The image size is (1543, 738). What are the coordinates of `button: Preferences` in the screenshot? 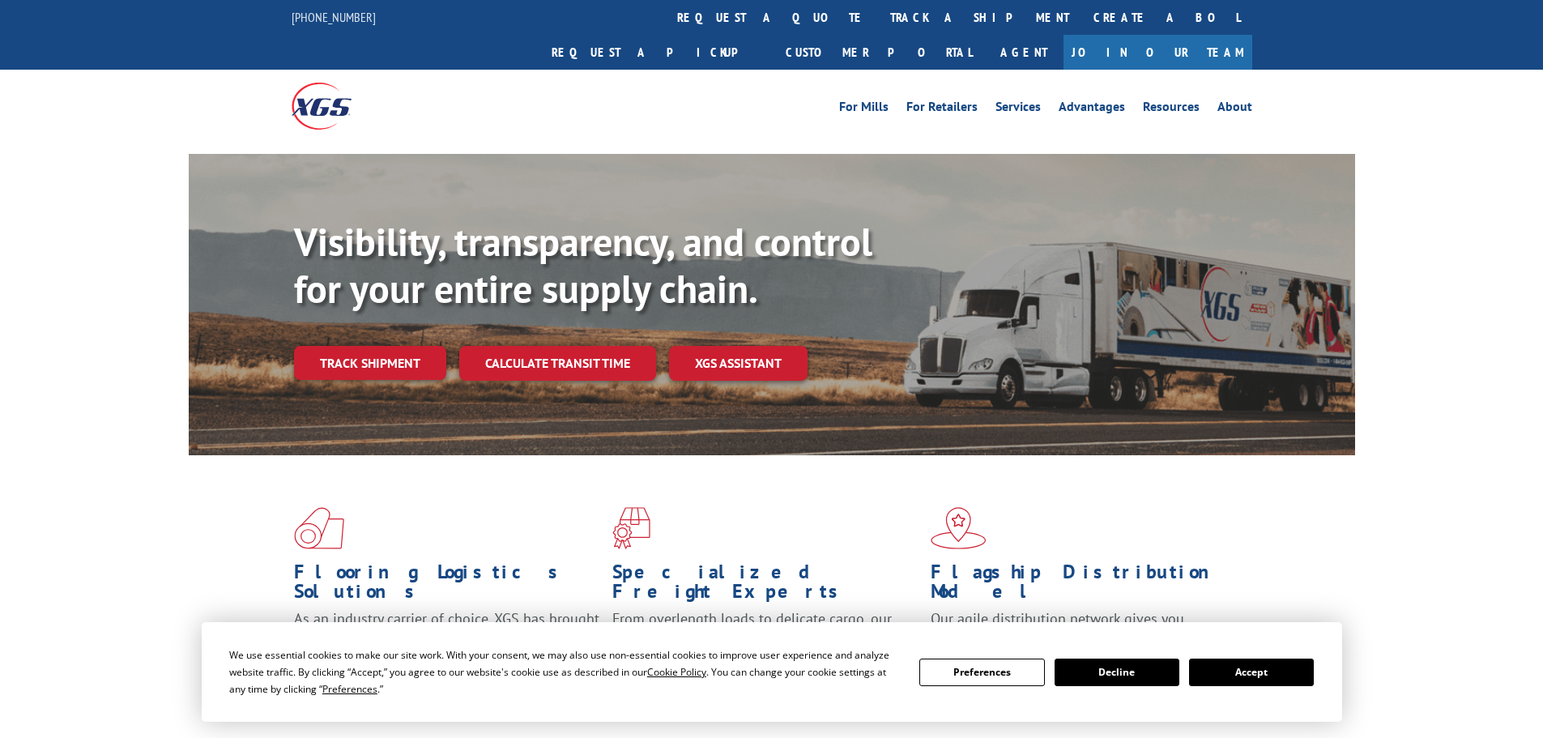 It's located at (982, 672).